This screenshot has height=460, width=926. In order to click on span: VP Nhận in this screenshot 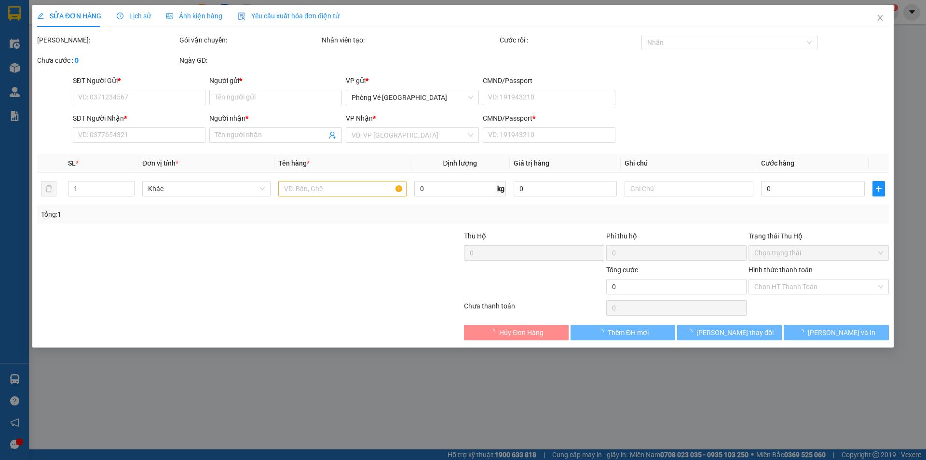, I will do `click(360, 118)`.